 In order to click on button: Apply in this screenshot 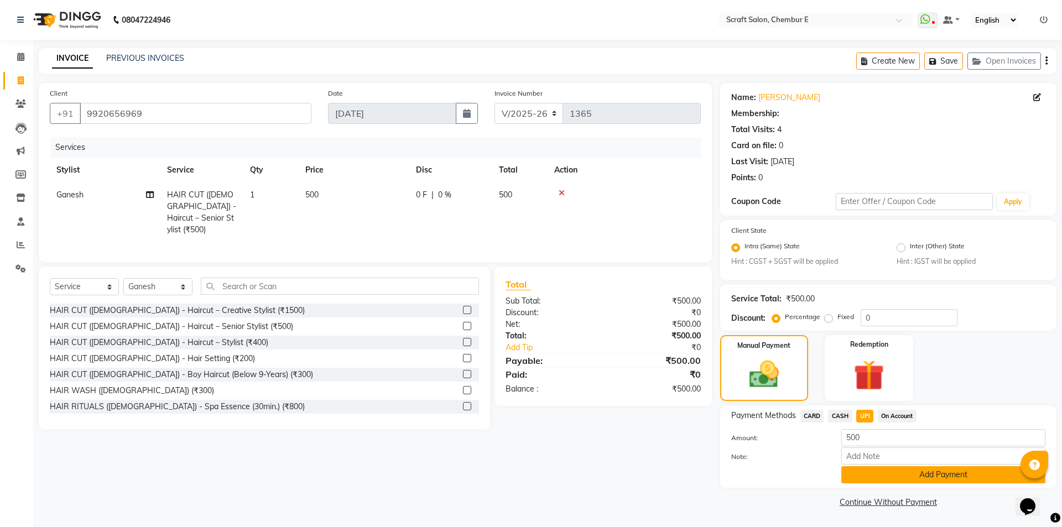, I will do `click(1013, 202)`.